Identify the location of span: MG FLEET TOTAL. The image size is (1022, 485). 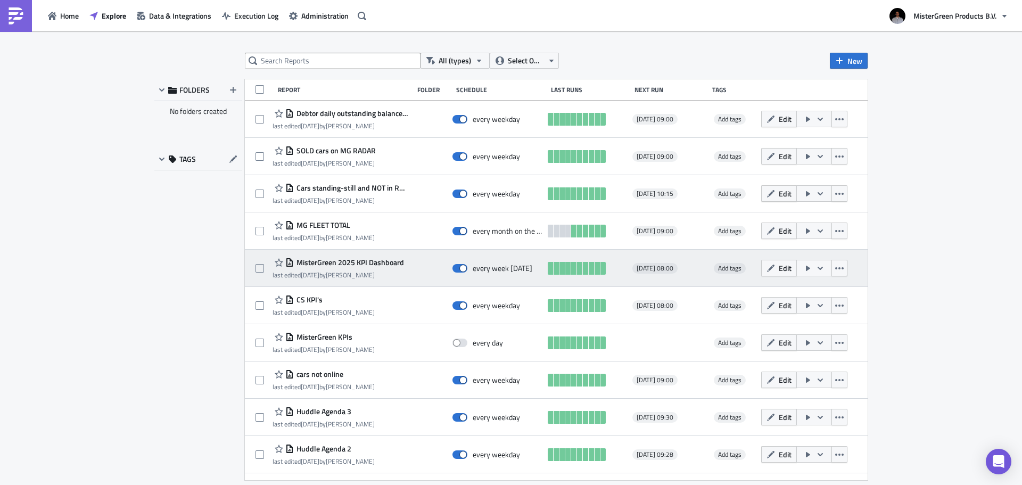
(322, 225).